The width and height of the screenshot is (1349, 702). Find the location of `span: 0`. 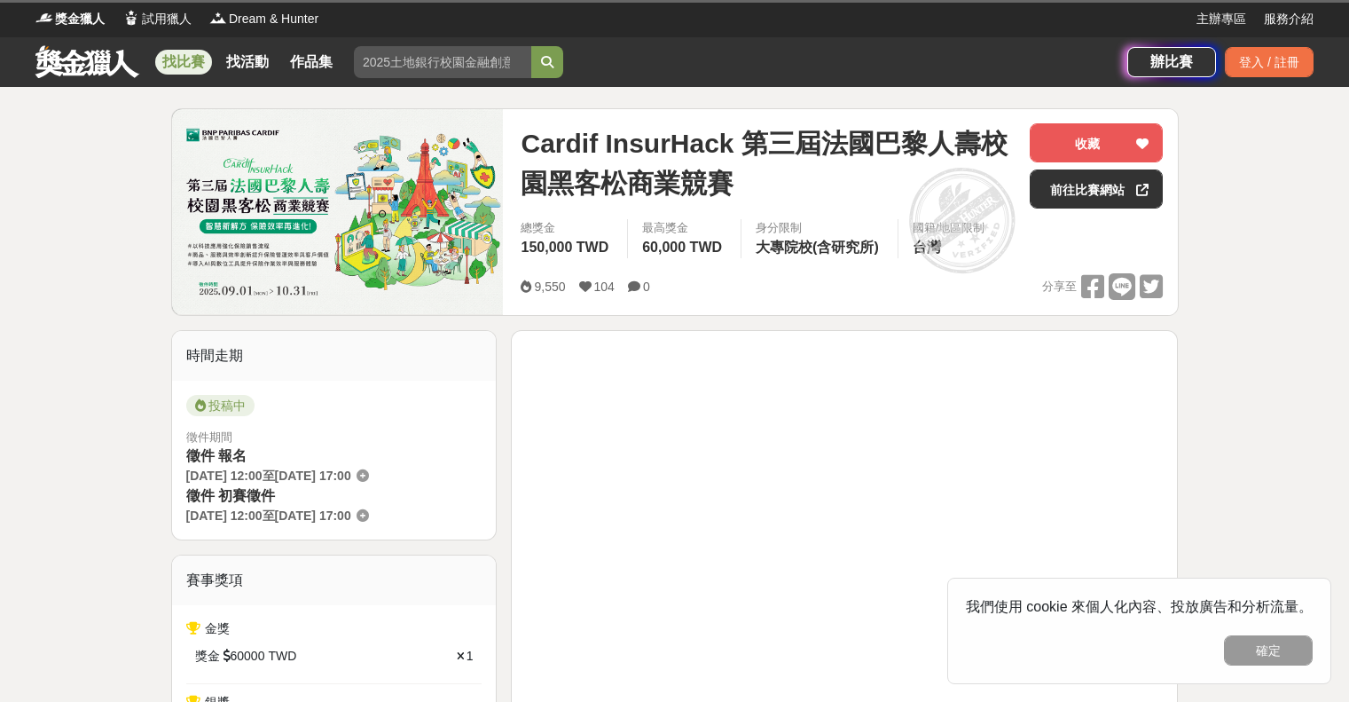

span: 0 is located at coordinates (647, 286).